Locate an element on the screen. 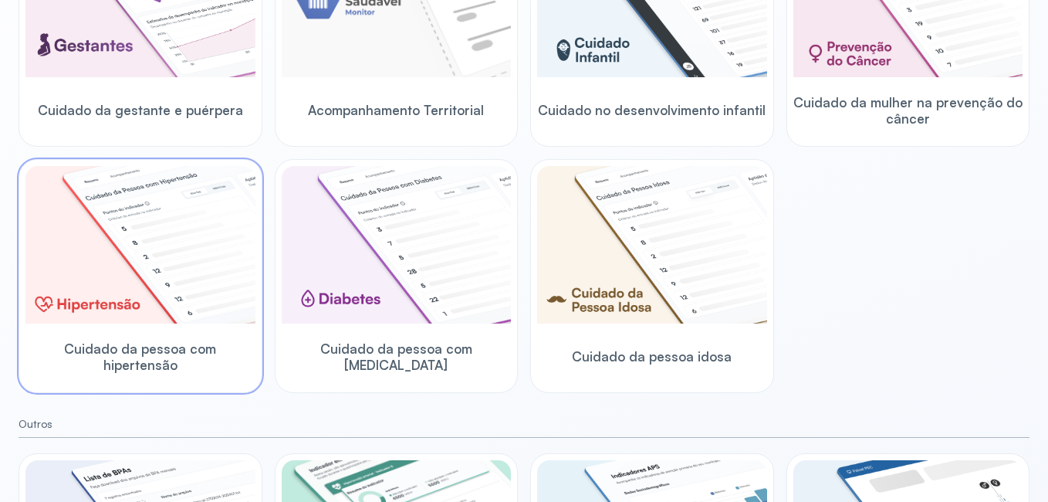 This screenshot has width=1048, height=502. small: Outros is located at coordinates (524, 424).